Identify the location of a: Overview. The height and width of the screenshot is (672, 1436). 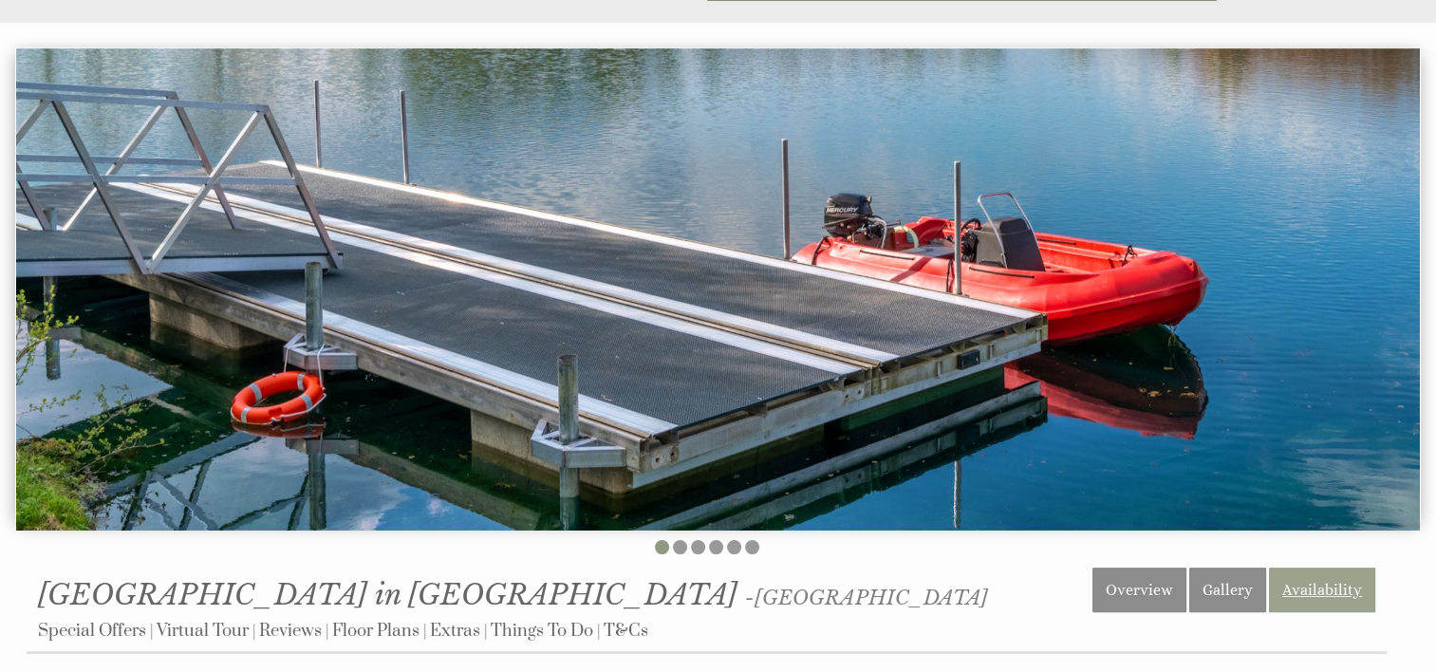
(1139, 589).